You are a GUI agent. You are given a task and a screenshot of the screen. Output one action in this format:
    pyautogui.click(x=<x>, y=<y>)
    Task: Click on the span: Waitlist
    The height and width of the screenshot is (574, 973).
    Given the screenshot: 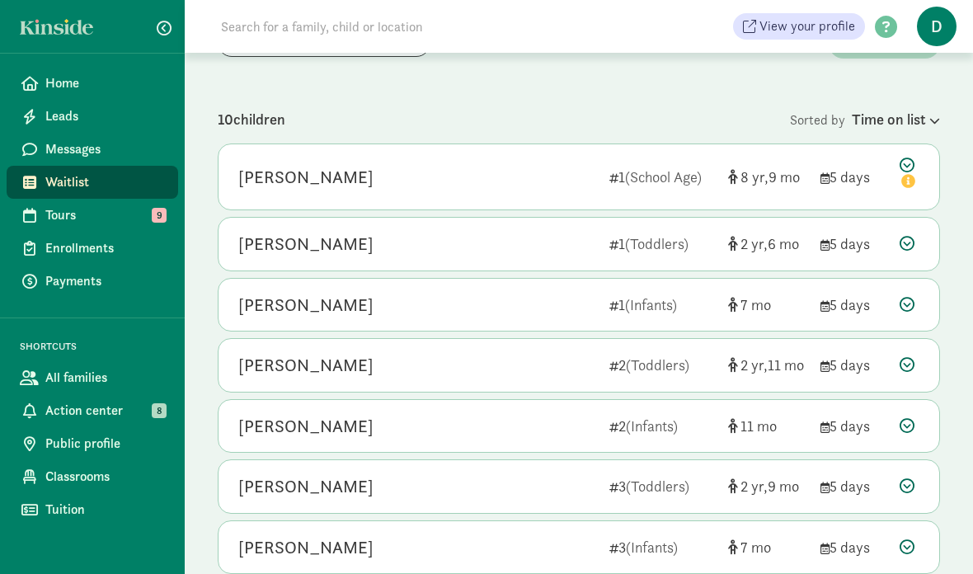 What is the action you would take?
    pyautogui.click(x=105, y=182)
    